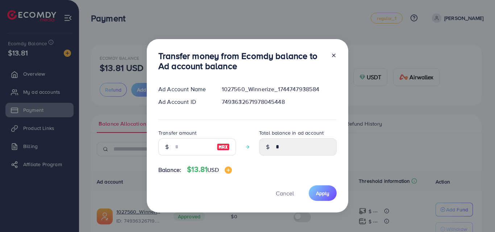 The width and height of the screenshot is (495, 232). Describe the element at coordinates (184, 89) in the screenshot. I see `div: Ad Account Name` at that location.